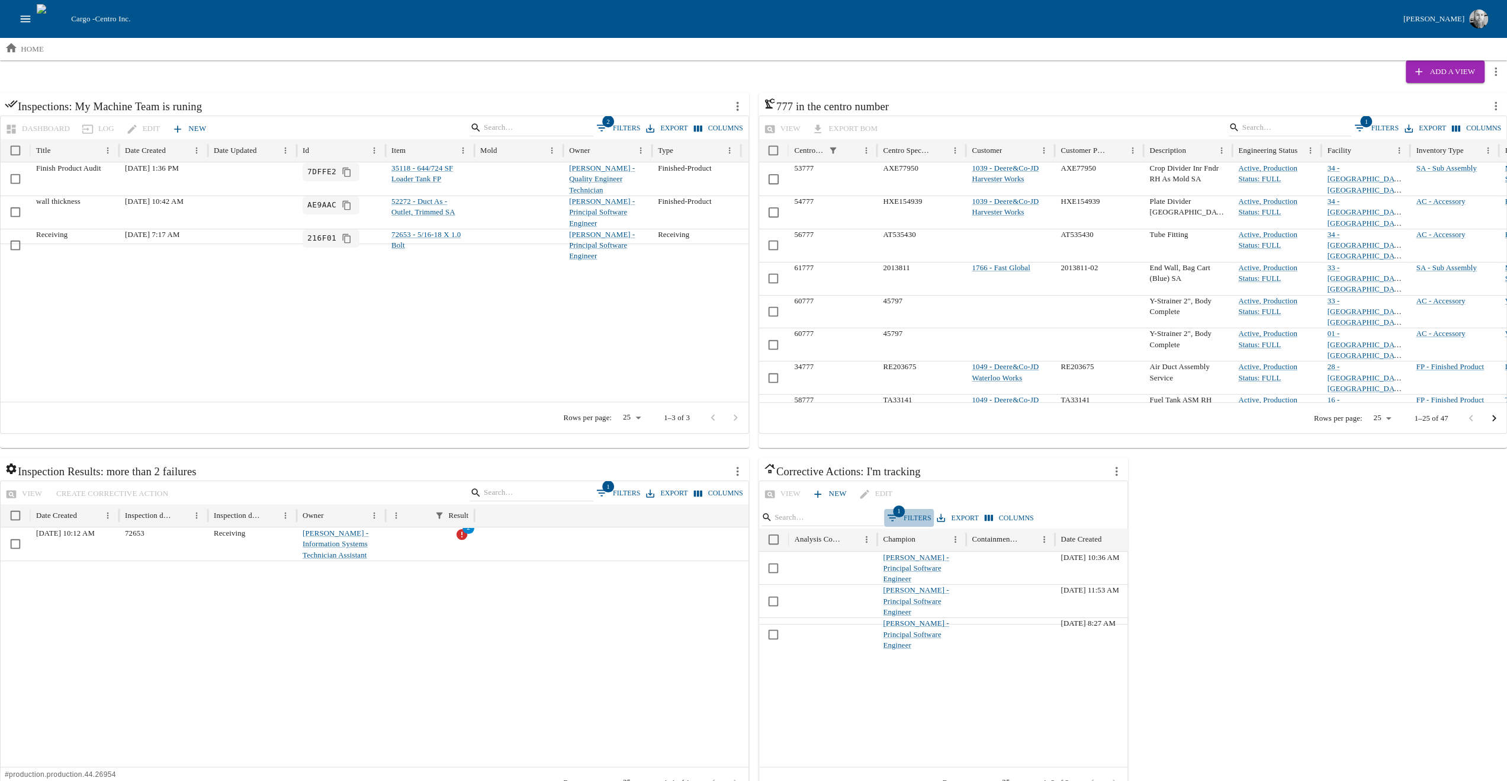 The width and height of the screenshot is (1507, 781). Describe the element at coordinates (922, 278) in the screenshot. I see `div: 2013811` at that location.